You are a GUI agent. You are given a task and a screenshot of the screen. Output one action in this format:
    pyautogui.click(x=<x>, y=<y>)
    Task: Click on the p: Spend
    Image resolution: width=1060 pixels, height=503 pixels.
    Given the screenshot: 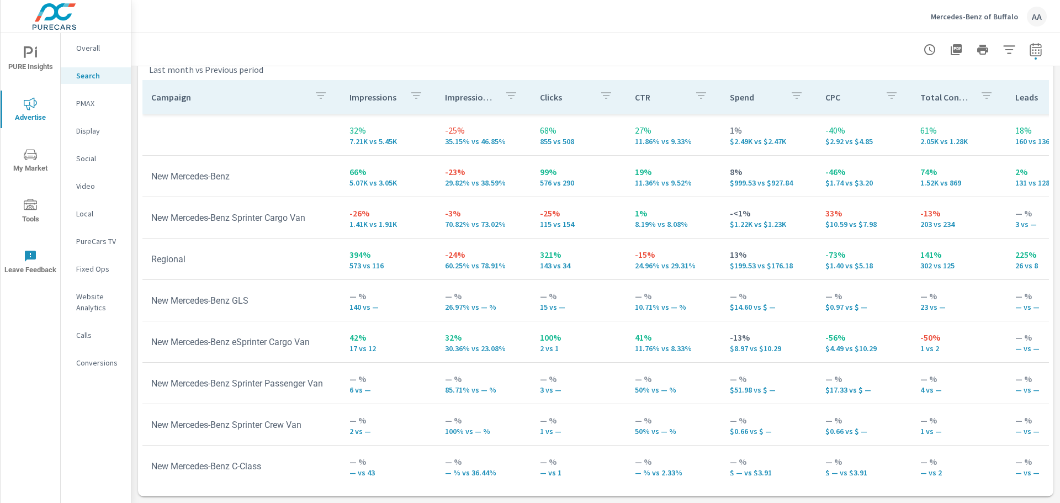 What is the action you would take?
    pyautogui.click(x=755, y=97)
    